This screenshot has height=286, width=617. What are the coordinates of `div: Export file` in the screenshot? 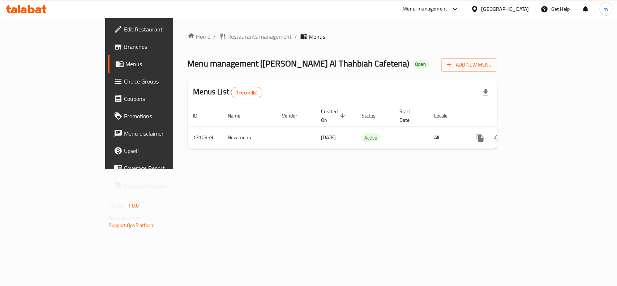 It's located at (486, 93).